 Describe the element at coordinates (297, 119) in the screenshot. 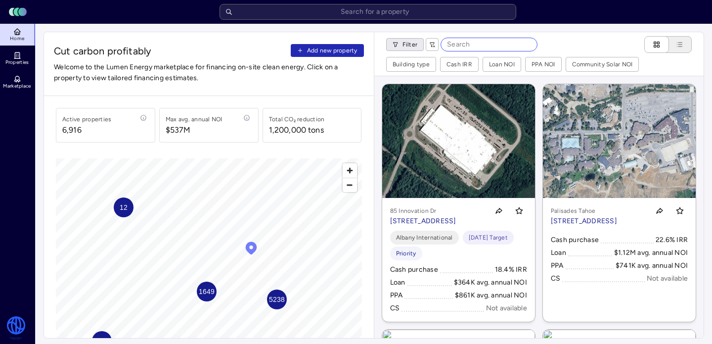

I see `div: Total CO₂ reduction` at that location.